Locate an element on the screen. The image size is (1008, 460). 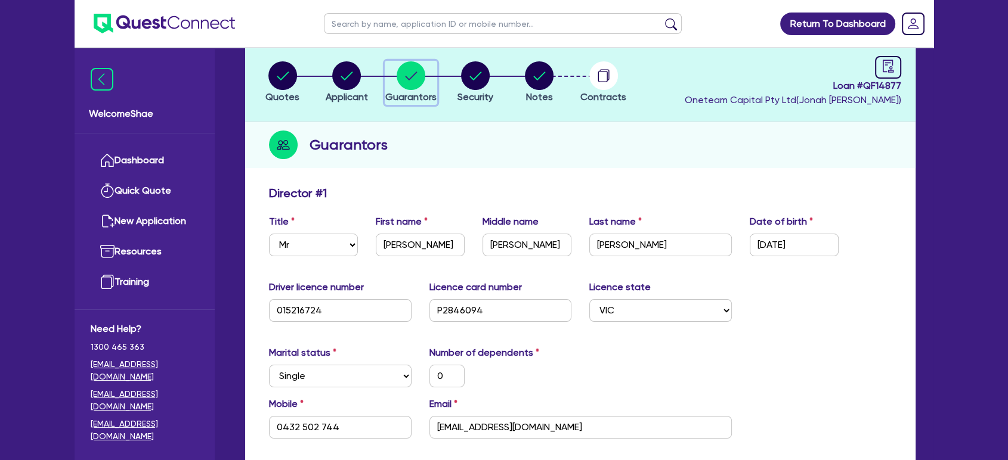
span: Applicant is located at coordinates (347, 97).